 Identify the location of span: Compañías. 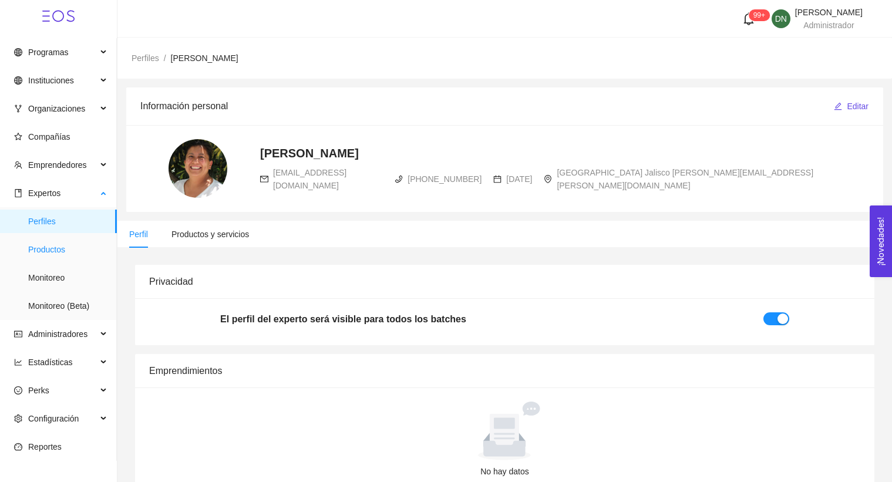
(49, 137).